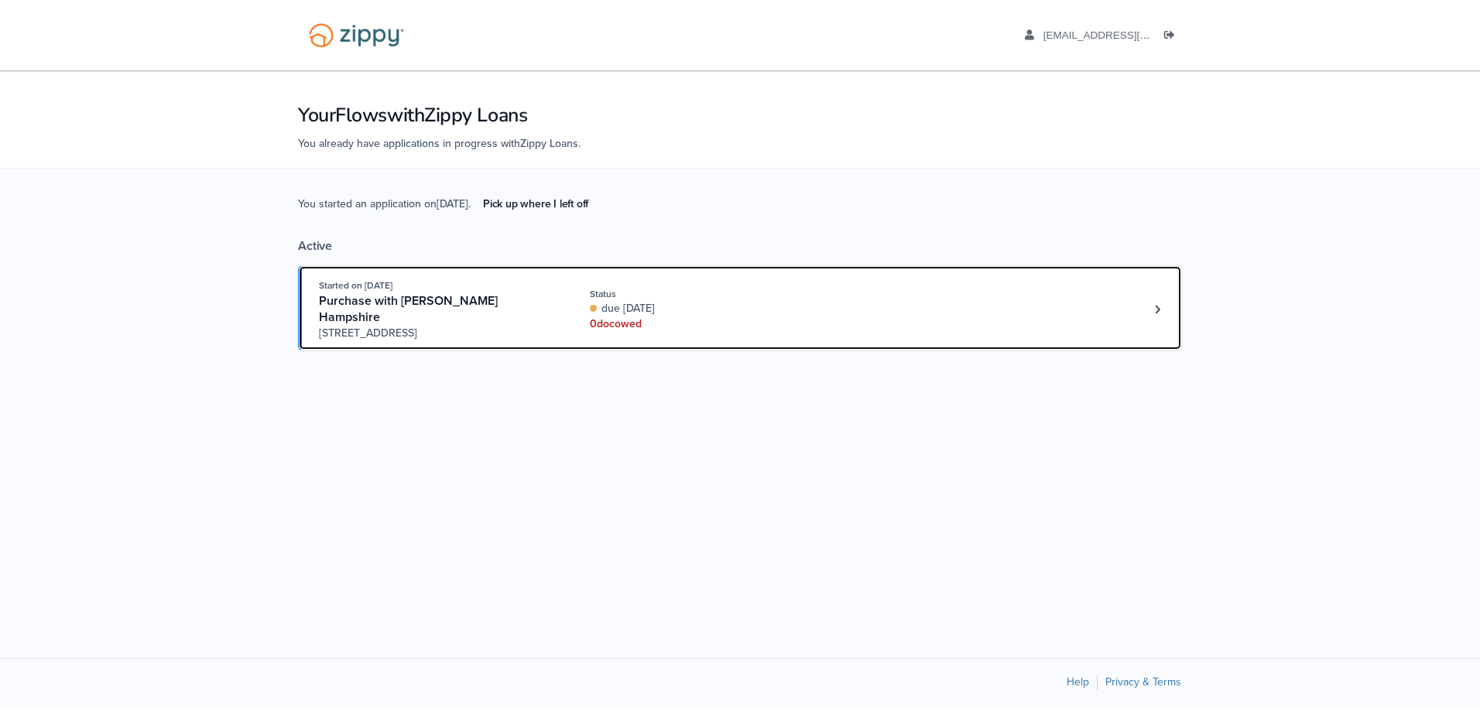  What do you see at coordinates (1173, 37) in the screenshot?
I see `a: Log out` at bounding box center [1173, 37].